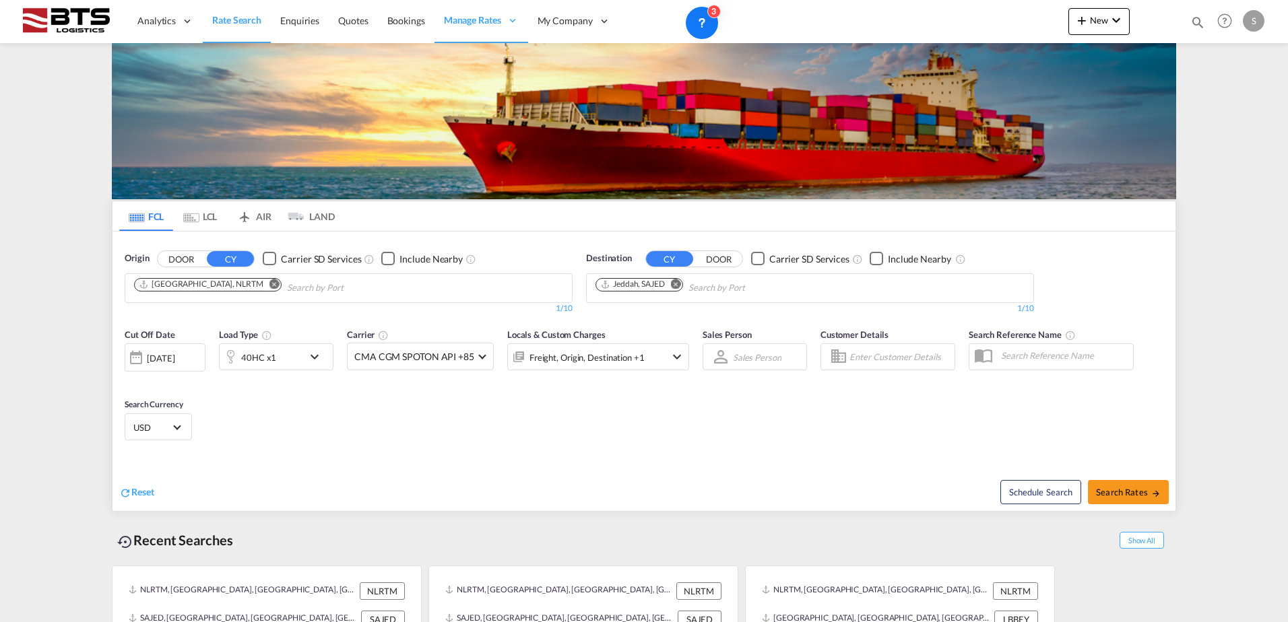  I want to click on md-tab-item: LCL, so click(200, 216).